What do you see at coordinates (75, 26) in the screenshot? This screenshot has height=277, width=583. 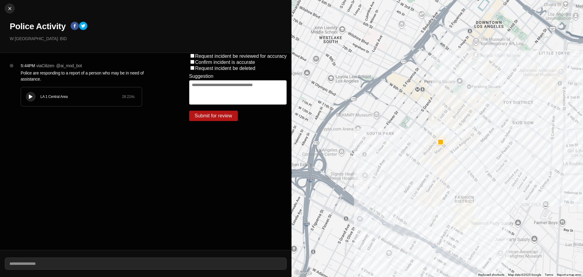 I see `button: facebook` at bounding box center [75, 26].